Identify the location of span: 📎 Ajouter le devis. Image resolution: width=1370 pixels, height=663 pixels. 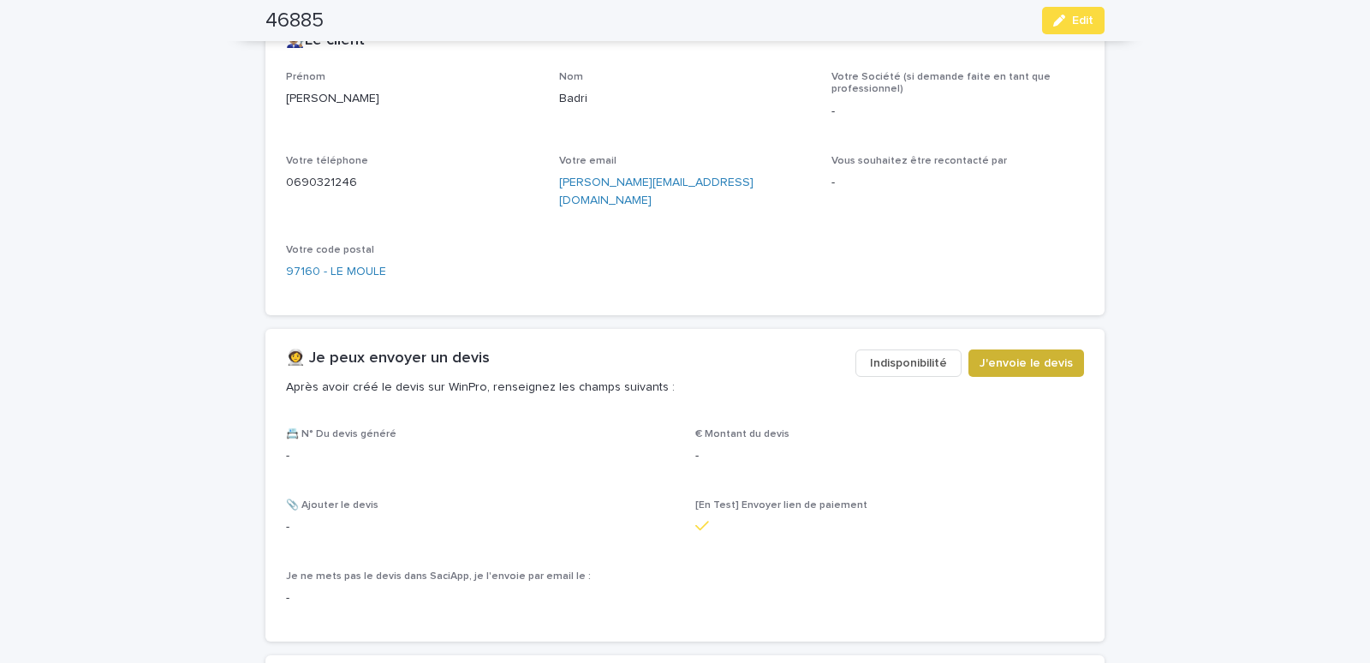
(332, 505).